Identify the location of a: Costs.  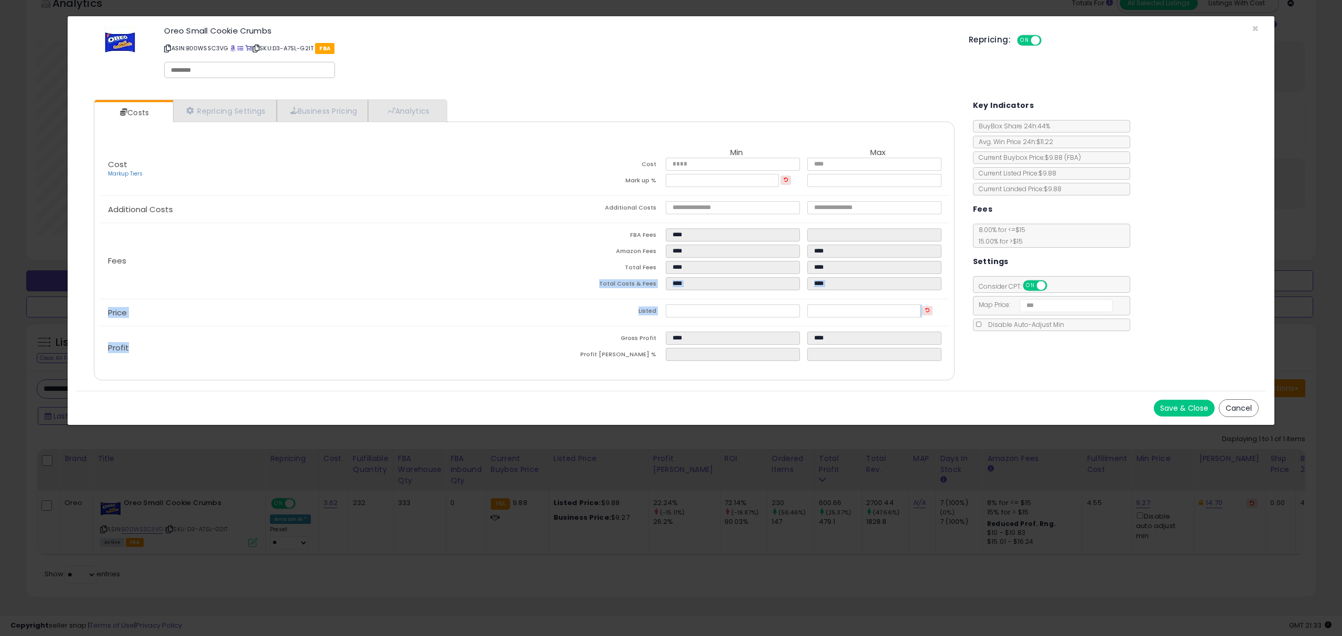
(133, 113).